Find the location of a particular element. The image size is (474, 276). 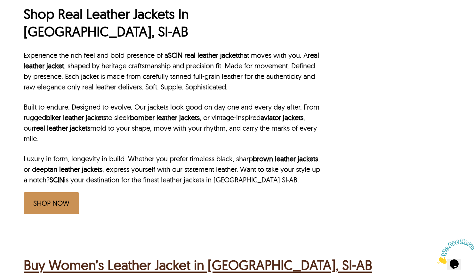

a: bomber leather jackets is located at coordinates (165, 118).